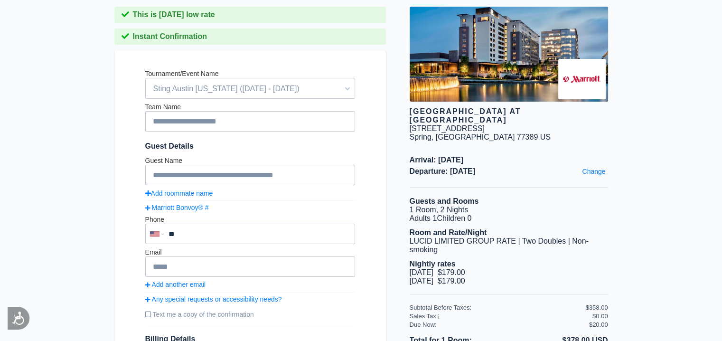 Image resolution: width=722 pixels, height=341 pixels. I want to click on a: Marriott Bonvoy® #, so click(250, 207).